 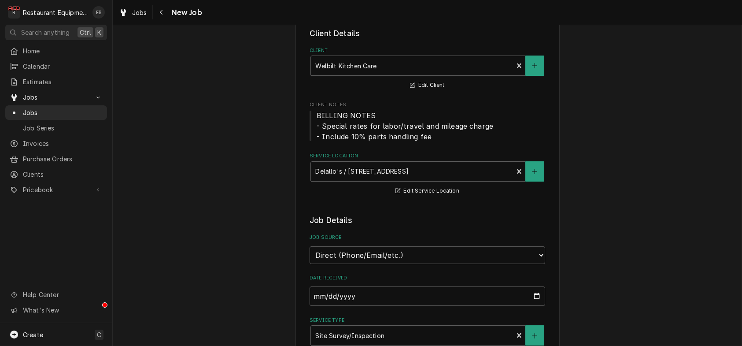 What do you see at coordinates (534, 335) in the screenshot?
I see `svg: Create New Service` at bounding box center [534, 335].